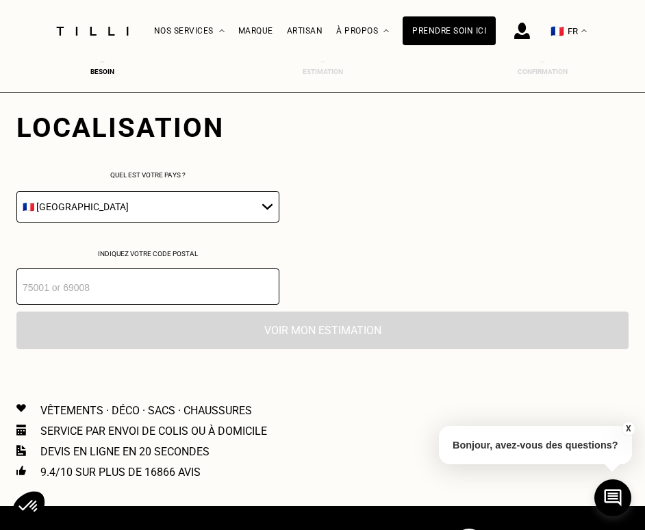 The image size is (645, 530). Describe the element at coordinates (536, 445) in the screenshot. I see `p: Bonjour, avez-vous des questions?` at that location.